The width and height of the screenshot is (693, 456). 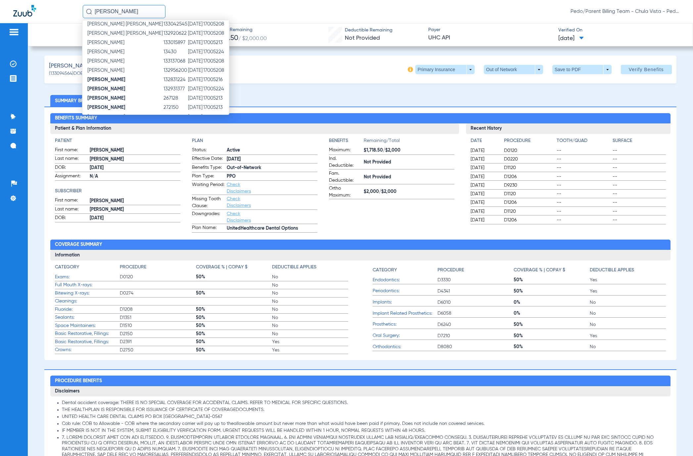 What do you see at coordinates (158, 326) in the screenshot?
I see `span: D1510` at bounding box center [158, 326].